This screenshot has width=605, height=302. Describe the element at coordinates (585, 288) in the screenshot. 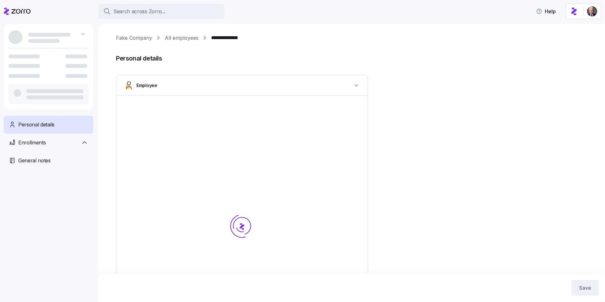

I see `span: Save` at that location.